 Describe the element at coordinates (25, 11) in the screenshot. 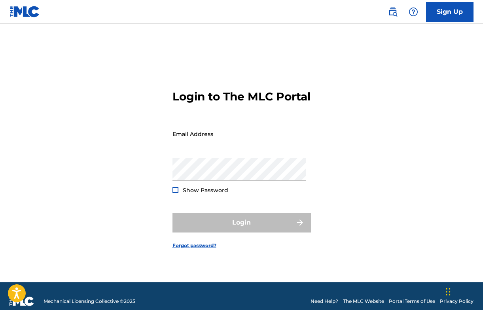

I see `img: MLC Logo` at that location.